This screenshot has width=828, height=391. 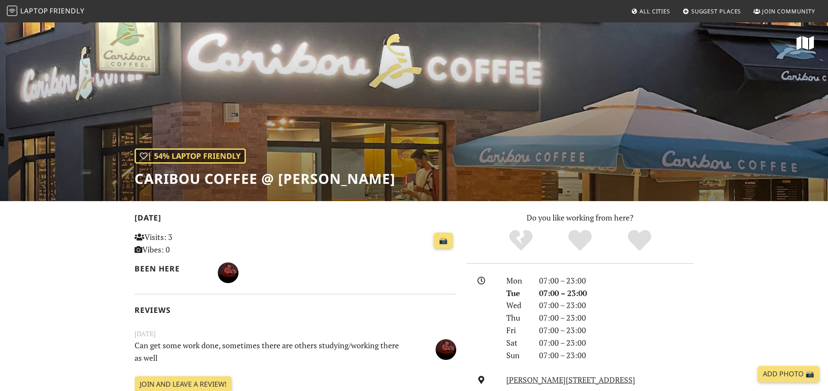 What do you see at coordinates (518, 355) in the screenshot?
I see `div: Sun` at bounding box center [518, 355].